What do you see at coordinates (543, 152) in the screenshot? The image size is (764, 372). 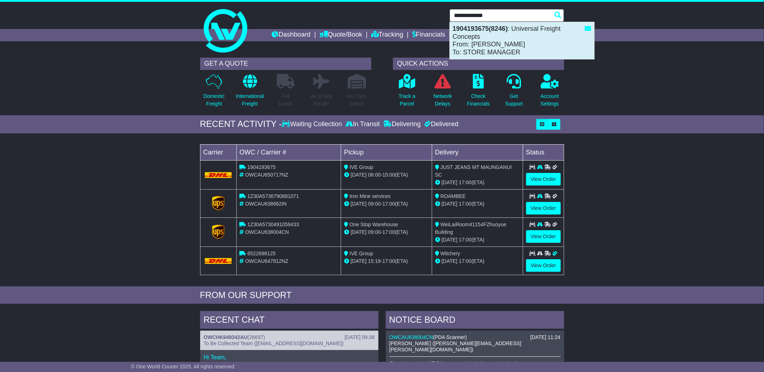 I see `td: Status` at bounding box center [543, 152].